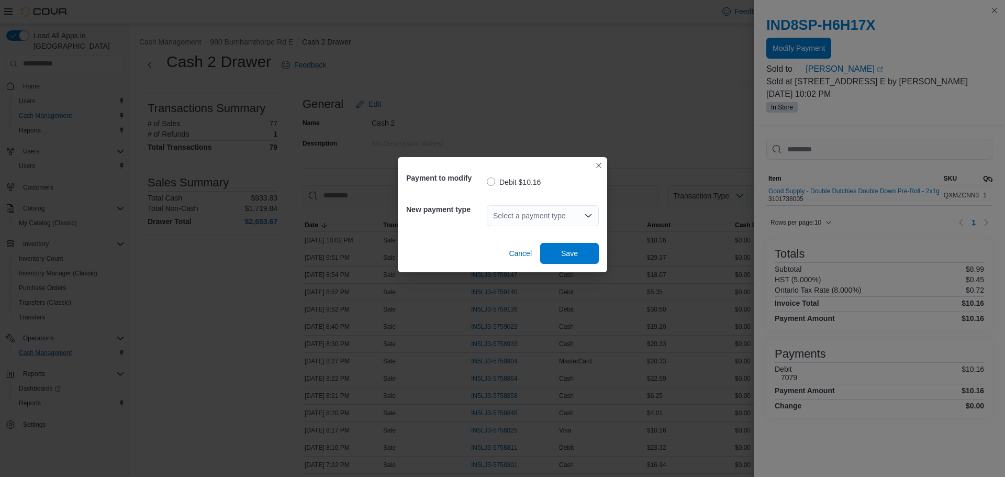  I want to click on button: Cancel, so click(520, 253).